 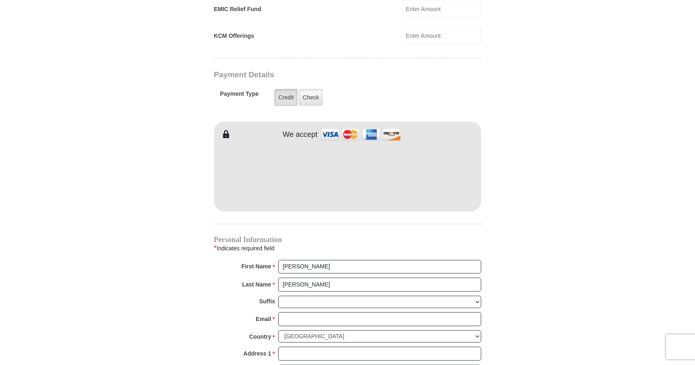 What do you see at coordinates (263, 319) in the screenshot?
I see `strong: Email` at bounding box center [263, 319].